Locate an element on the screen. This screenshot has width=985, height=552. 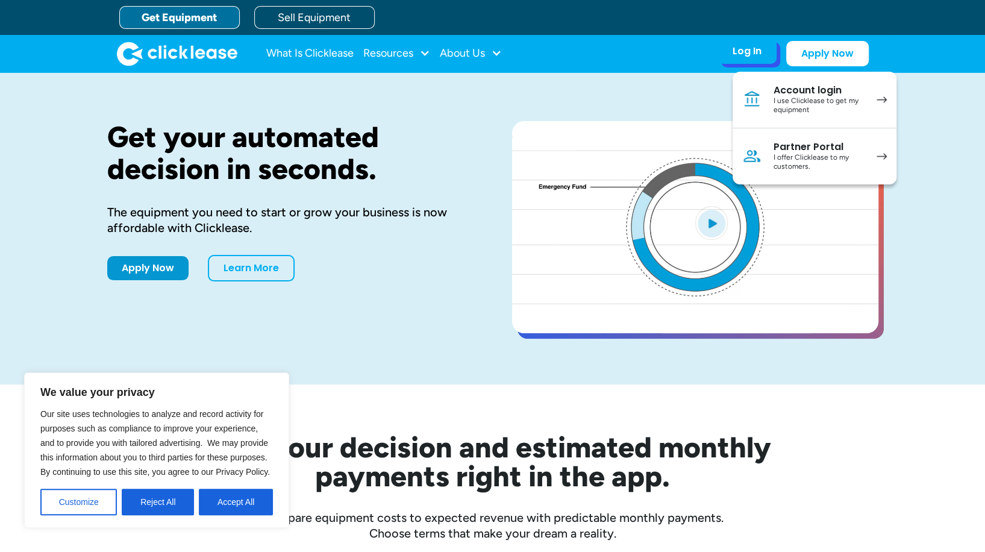
a: What Is Clicklease is located at coordinates (310, 54).